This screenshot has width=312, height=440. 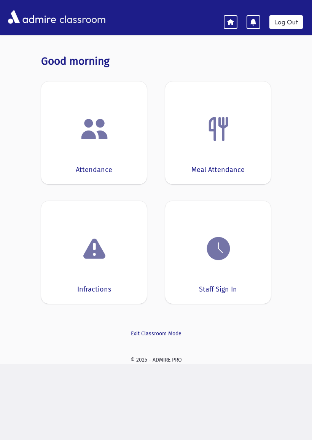 I want to click on img: clock.png, so click(x=219, y=249).